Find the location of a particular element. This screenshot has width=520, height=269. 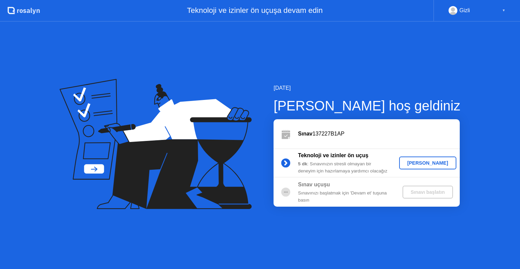

div: Sınavı başlatın is located at coordinates (427, 192).